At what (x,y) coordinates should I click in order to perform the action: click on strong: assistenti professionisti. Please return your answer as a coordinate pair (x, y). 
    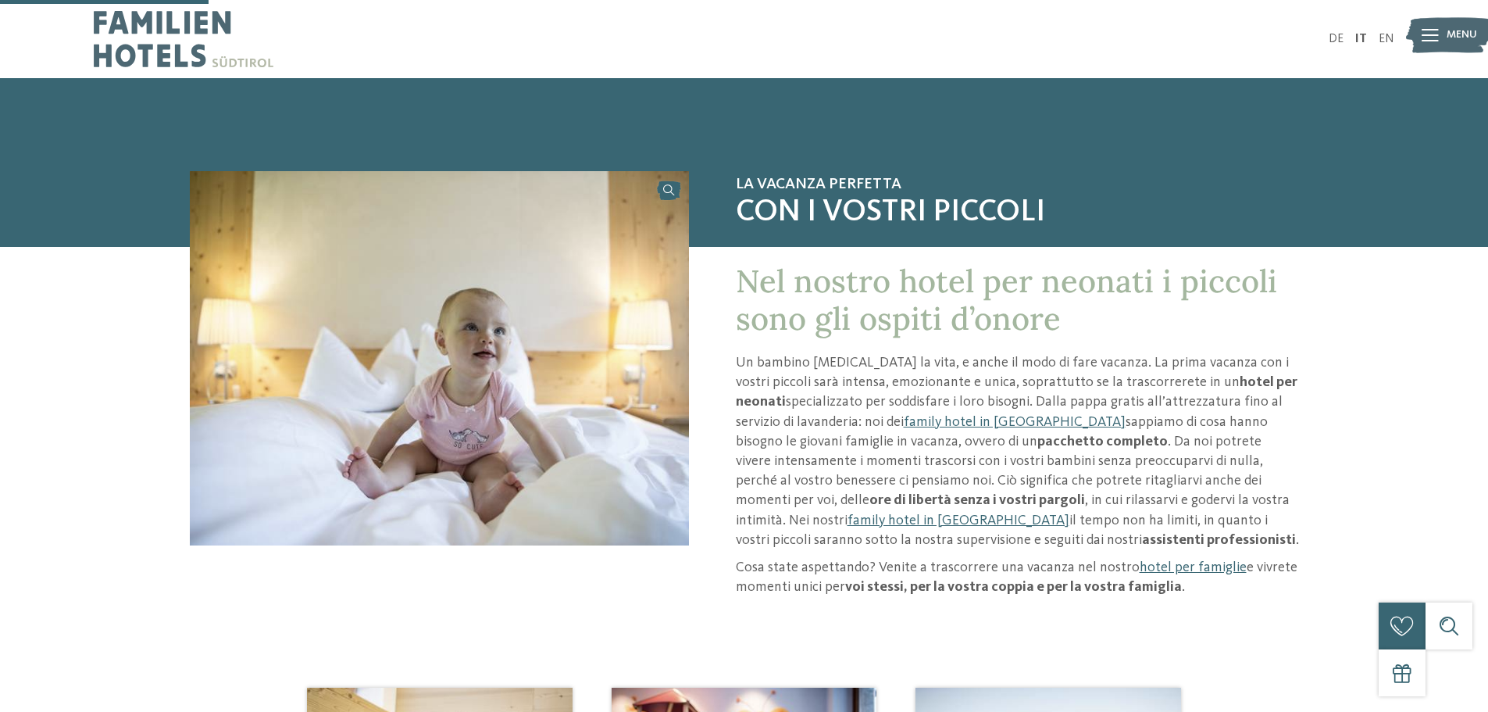
    Looking at the image, I should click on (1219, 540).